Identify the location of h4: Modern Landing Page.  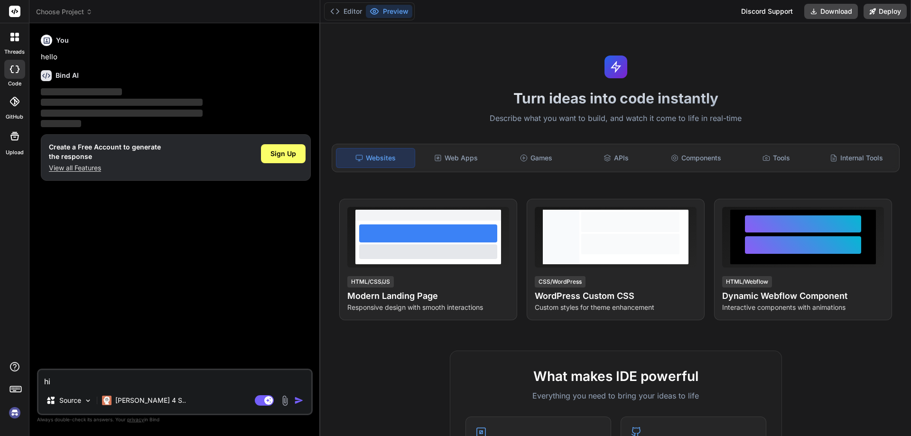
(428, 296).